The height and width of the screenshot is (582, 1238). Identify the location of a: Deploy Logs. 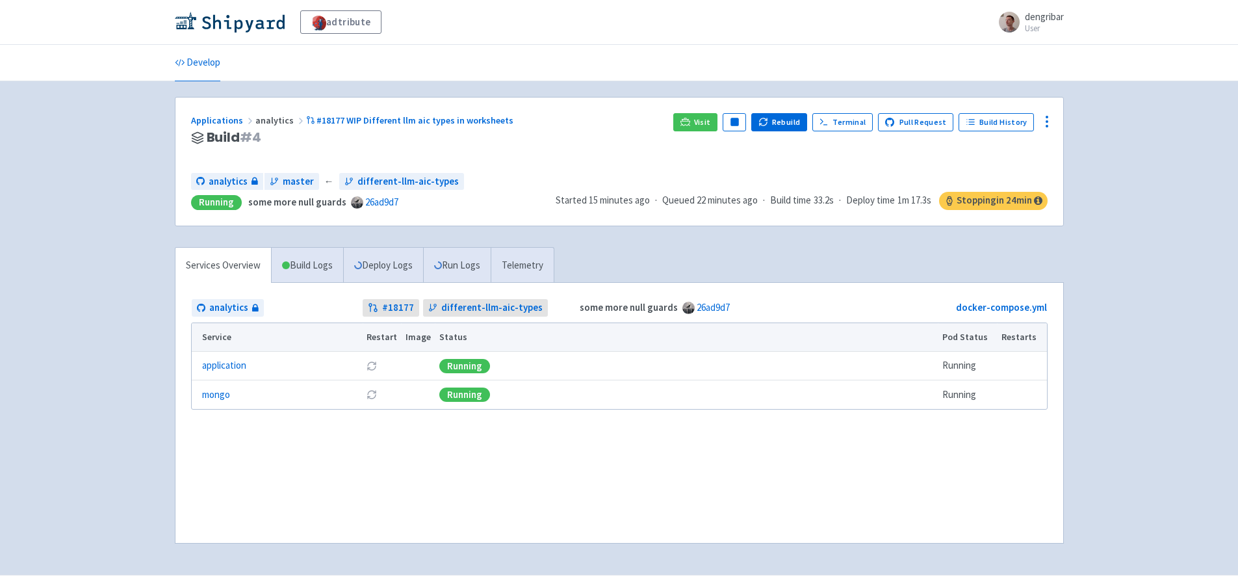
(383, 265).